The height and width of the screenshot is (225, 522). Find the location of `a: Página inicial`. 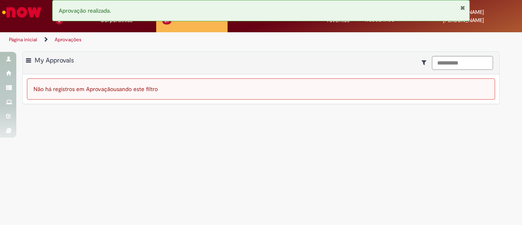

a: Página inicial is located at coordinates (23, 40).